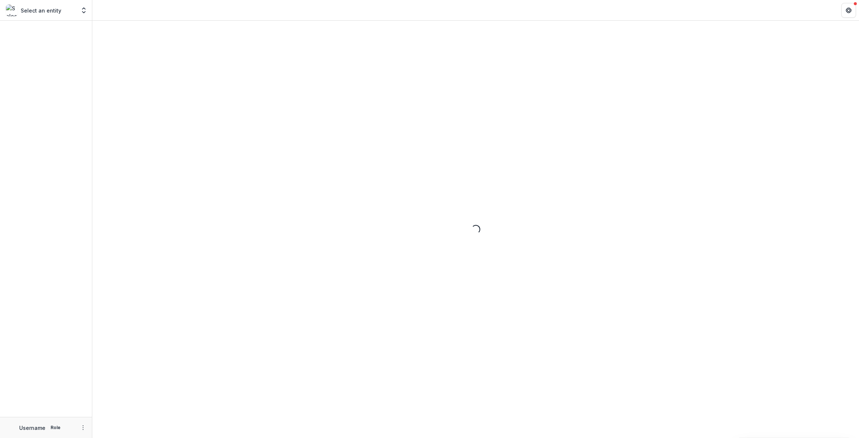 This screenshot has width=859, height=438. I want to click on button: More, so click(83, 428).